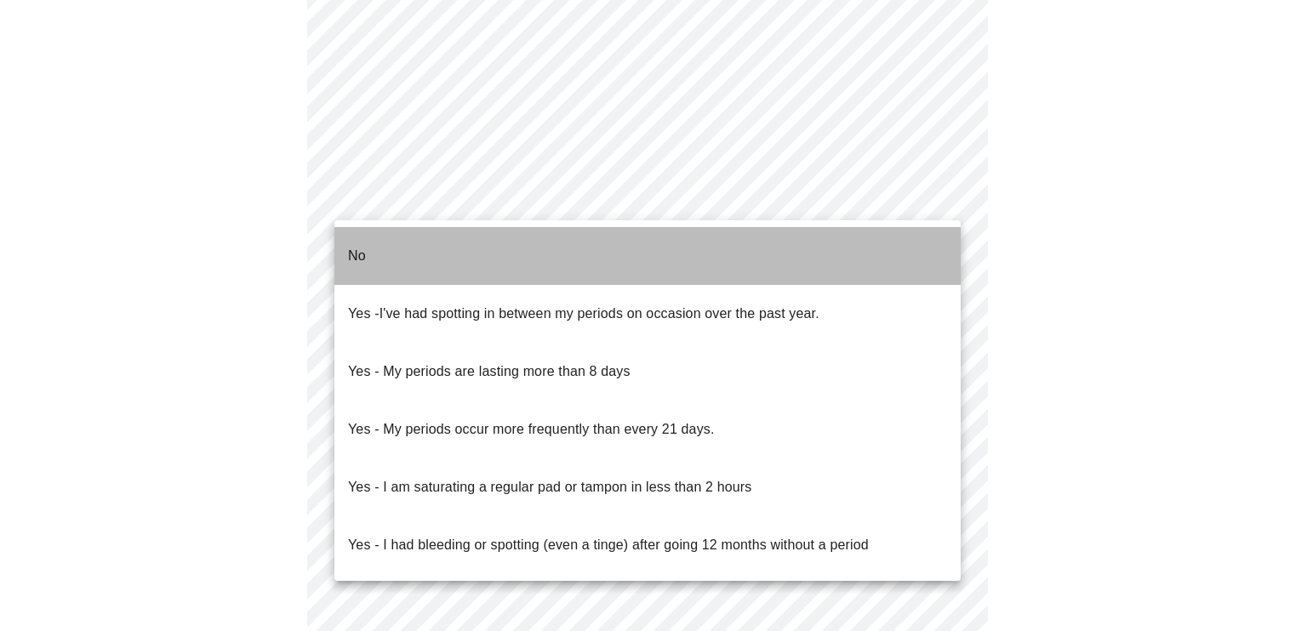 This screenshot has height=631, width=1307. I want to click on p: Yes -, so click(584, 314).